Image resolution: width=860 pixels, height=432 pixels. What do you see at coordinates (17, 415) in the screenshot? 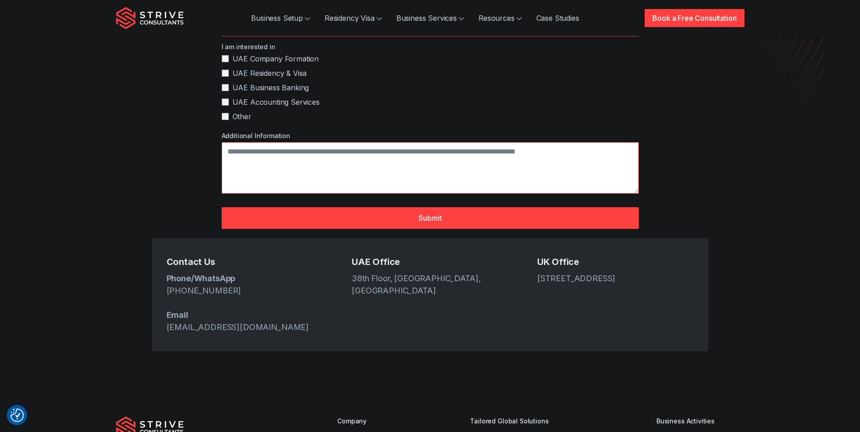
I see `button: Consent Preferences` at bounding box center [17, 415].